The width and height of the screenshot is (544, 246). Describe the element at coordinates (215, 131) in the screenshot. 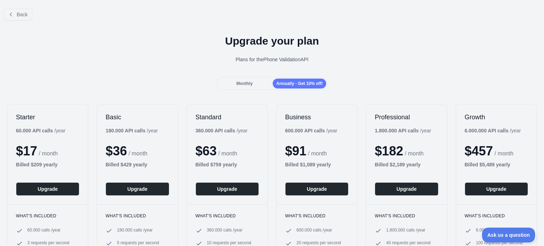

I see `b: 360.000 API calls` at that location.